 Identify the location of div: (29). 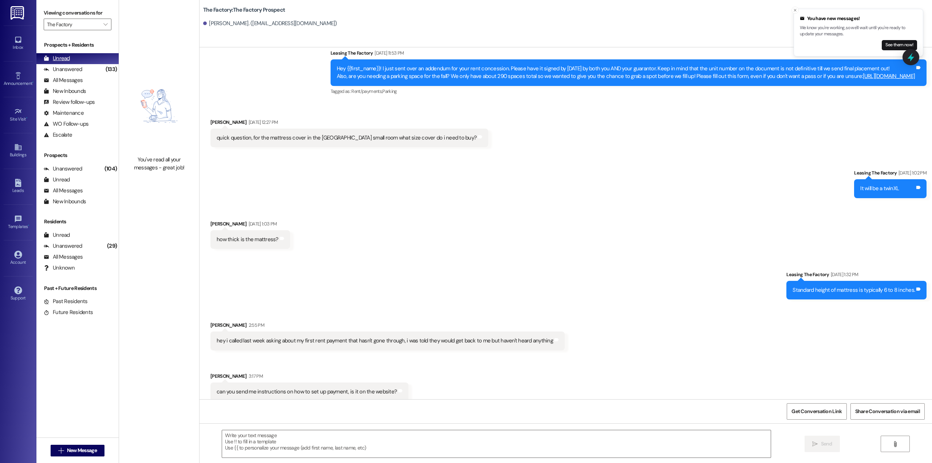
(112, 246).